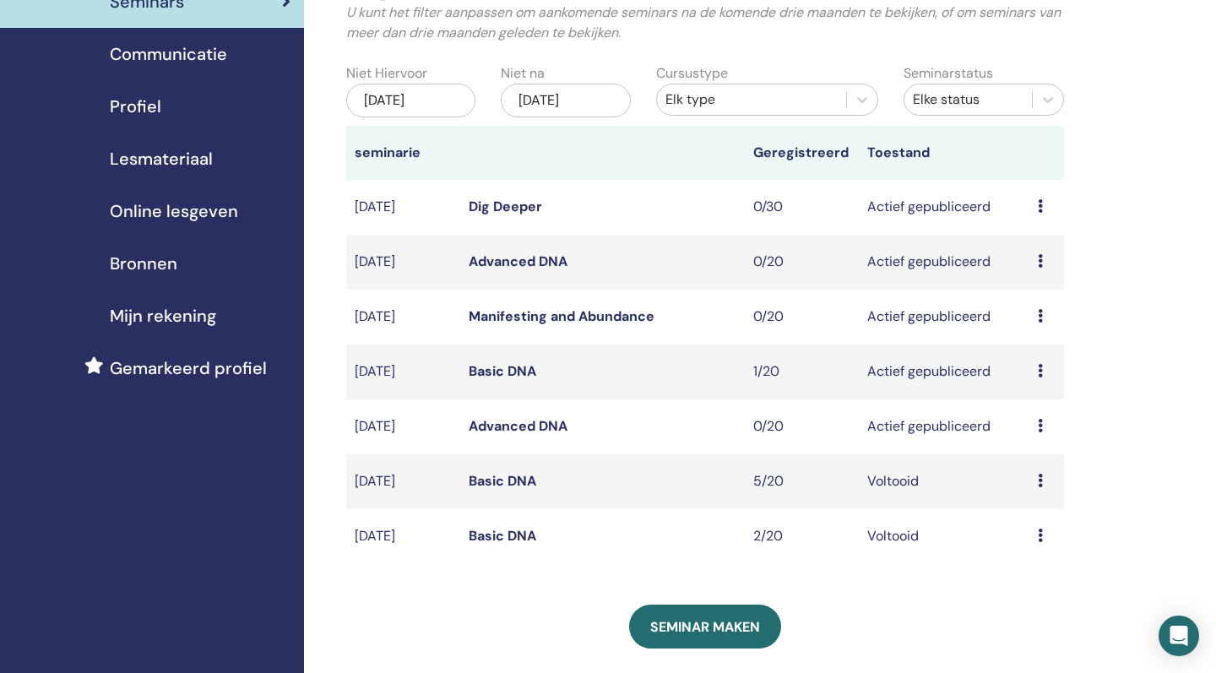 The height and width of the screenshot is (673, 1216). Describe the element at coordinates (802, 153) in the screenshot. I see `th: Geregistreerd` at that location.